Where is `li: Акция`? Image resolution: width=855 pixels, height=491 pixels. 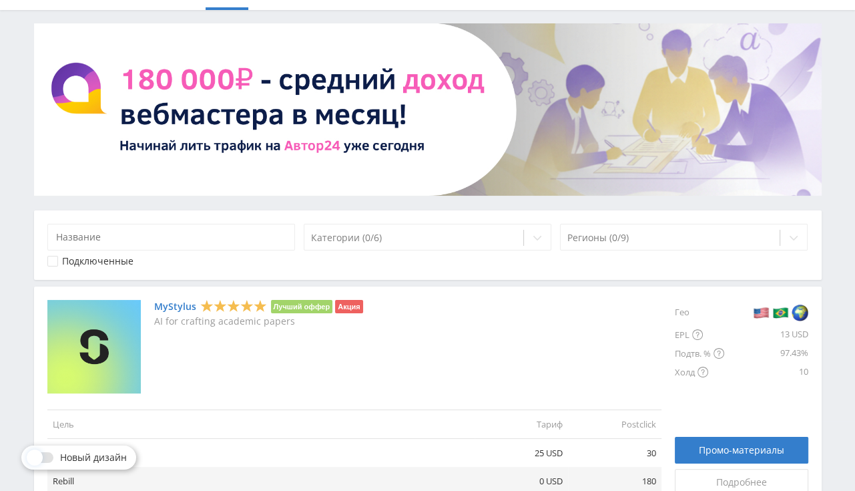
li: Акция is located at coordinates (348, 306).